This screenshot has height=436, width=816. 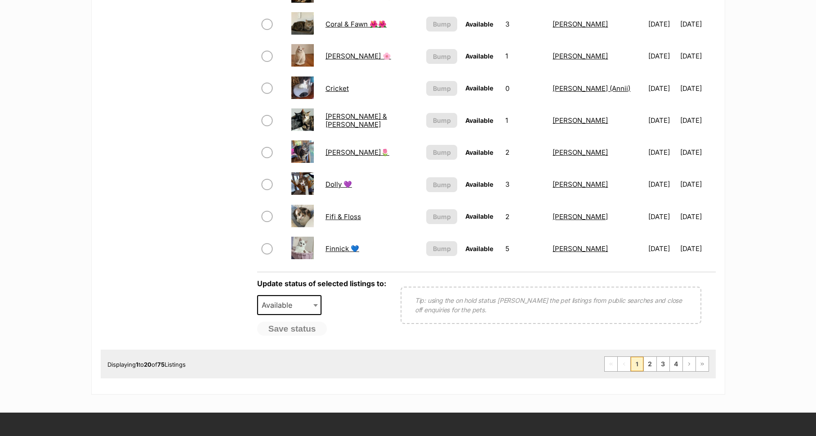 I want to click on span: First page, so click(x=611, y=364).